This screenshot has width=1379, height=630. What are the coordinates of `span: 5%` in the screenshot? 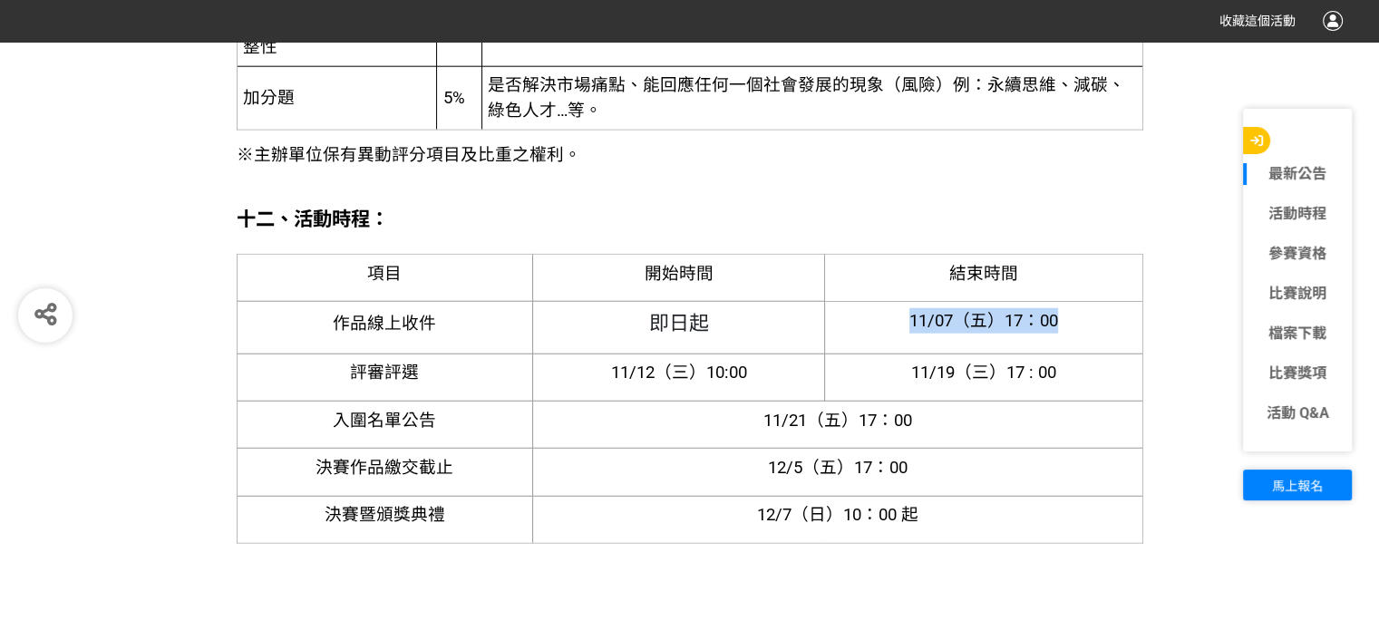 It's located at (454, 98).